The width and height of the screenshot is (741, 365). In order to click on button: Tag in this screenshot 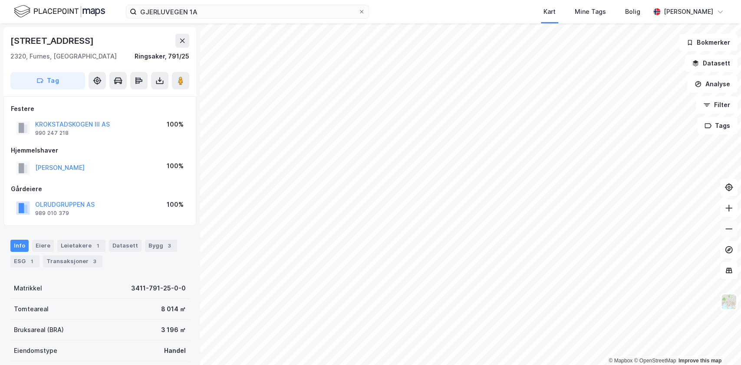, I will do `click(48, 81)`.